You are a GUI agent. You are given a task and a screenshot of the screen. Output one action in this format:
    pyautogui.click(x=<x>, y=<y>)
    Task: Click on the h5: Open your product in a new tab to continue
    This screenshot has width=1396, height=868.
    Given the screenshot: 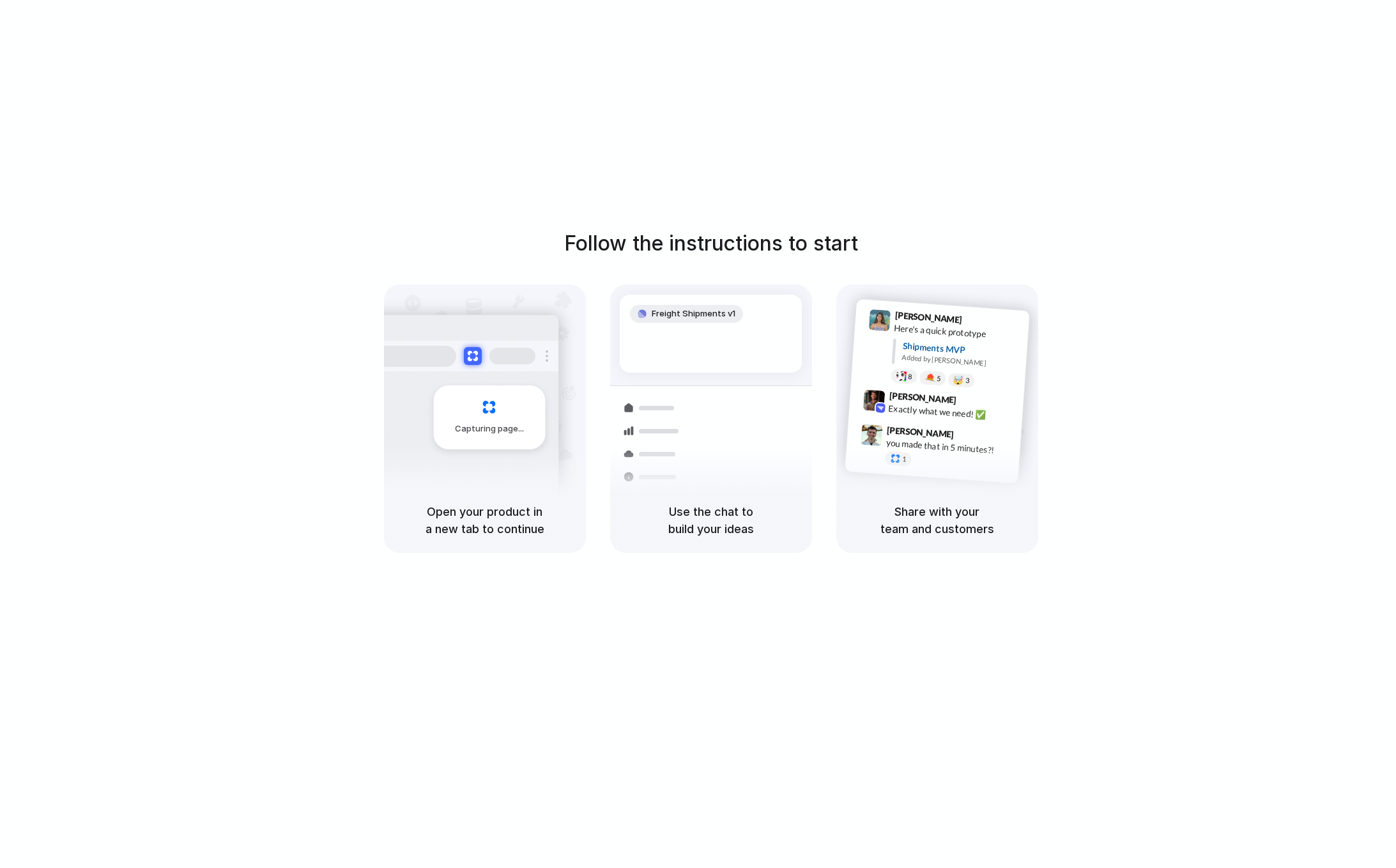 What is the action you would take?
    pyautogui.click(x=485, y=520)
    